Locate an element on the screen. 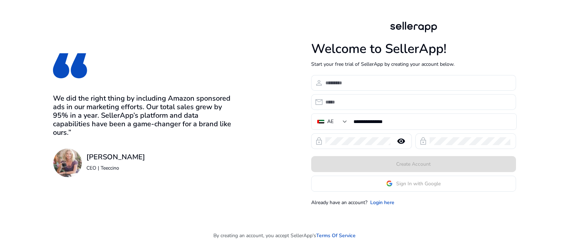 The width and height of the screenshot is (569, 245). h3: We did the right thing by including Amazon sponsored ads in our marketing efforts. Our total sale... is located at coordinates (144, 116).